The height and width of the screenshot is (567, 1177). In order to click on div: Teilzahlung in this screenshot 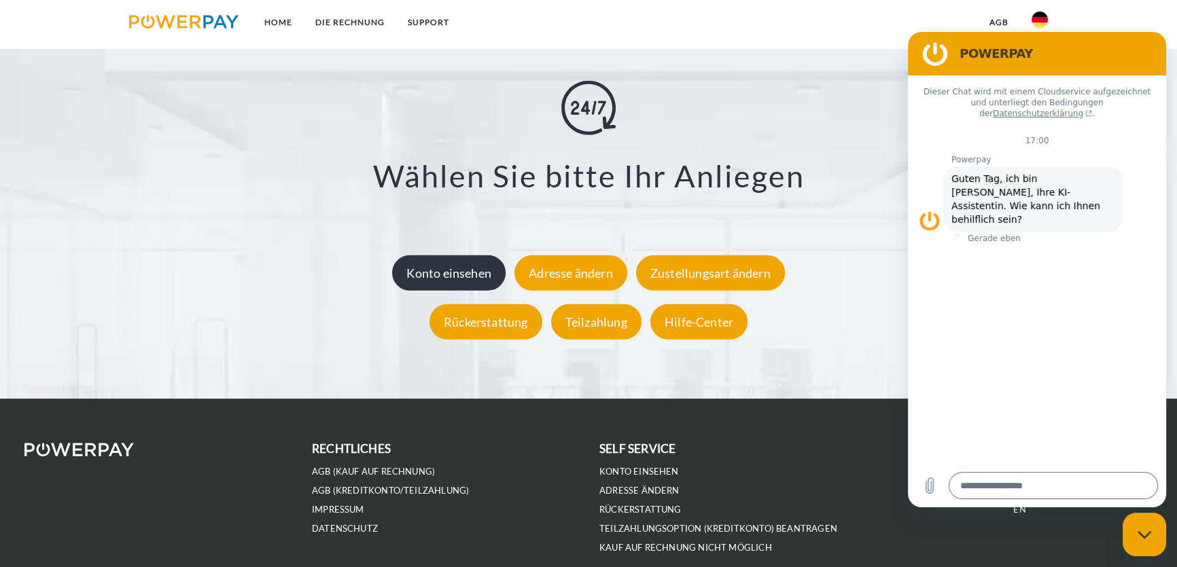, I will do `click(596, 322)`.